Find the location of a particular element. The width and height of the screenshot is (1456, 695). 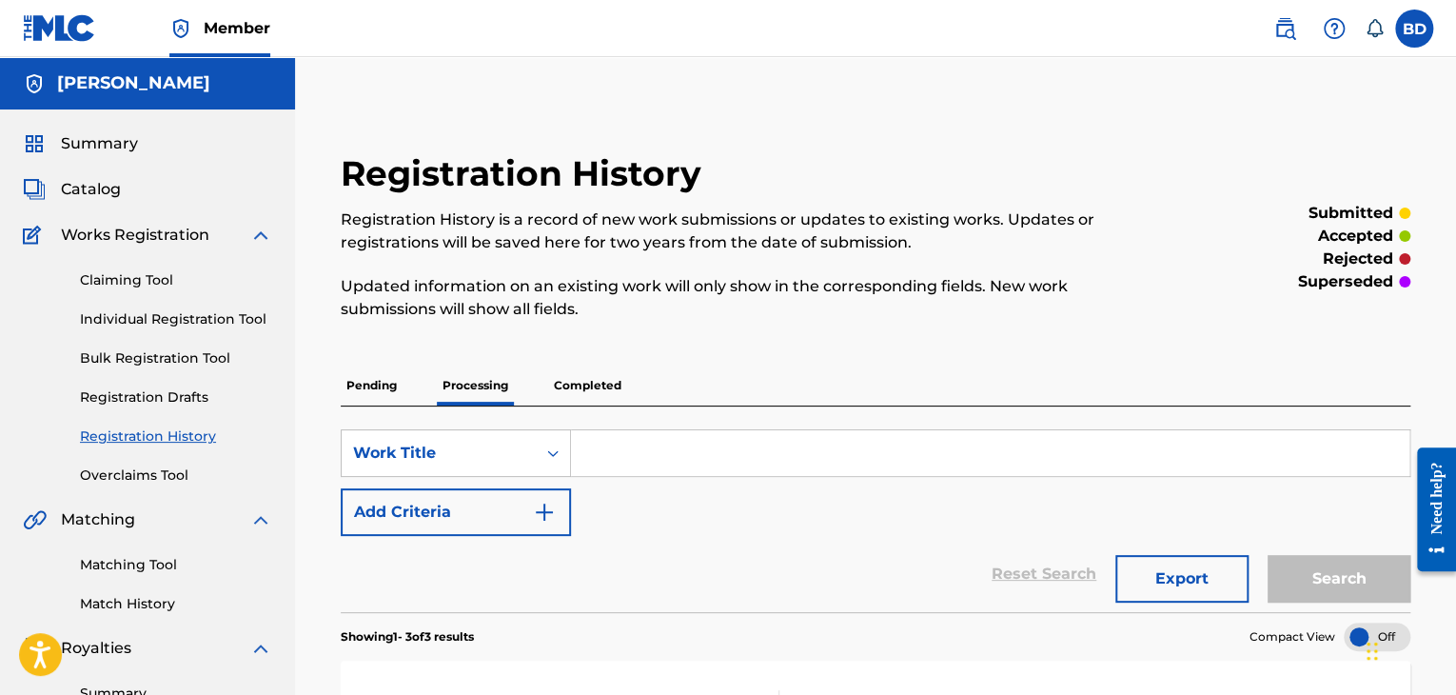

button: Export is located at coordinates (1182, 579).